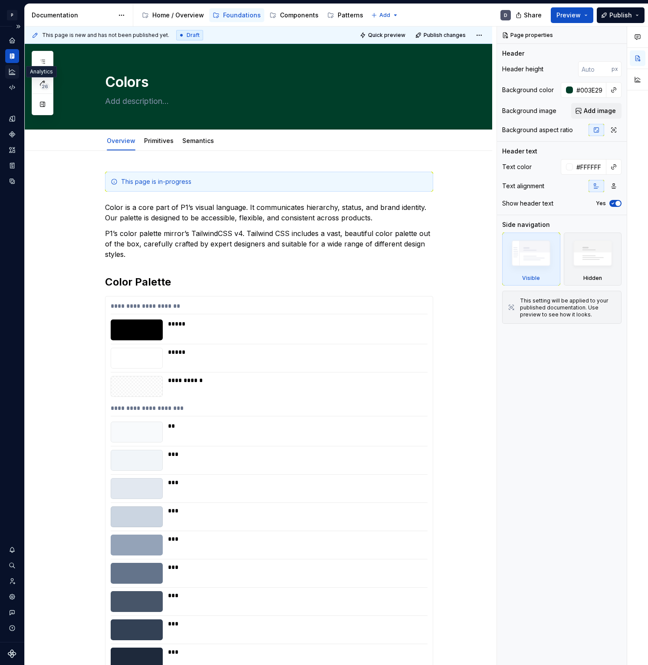 This screenshot has width=648, height=665. What do you see at coordinates (121, 140) in the screenshot?
I see `div: Overview` at bounding box center [121, 140].